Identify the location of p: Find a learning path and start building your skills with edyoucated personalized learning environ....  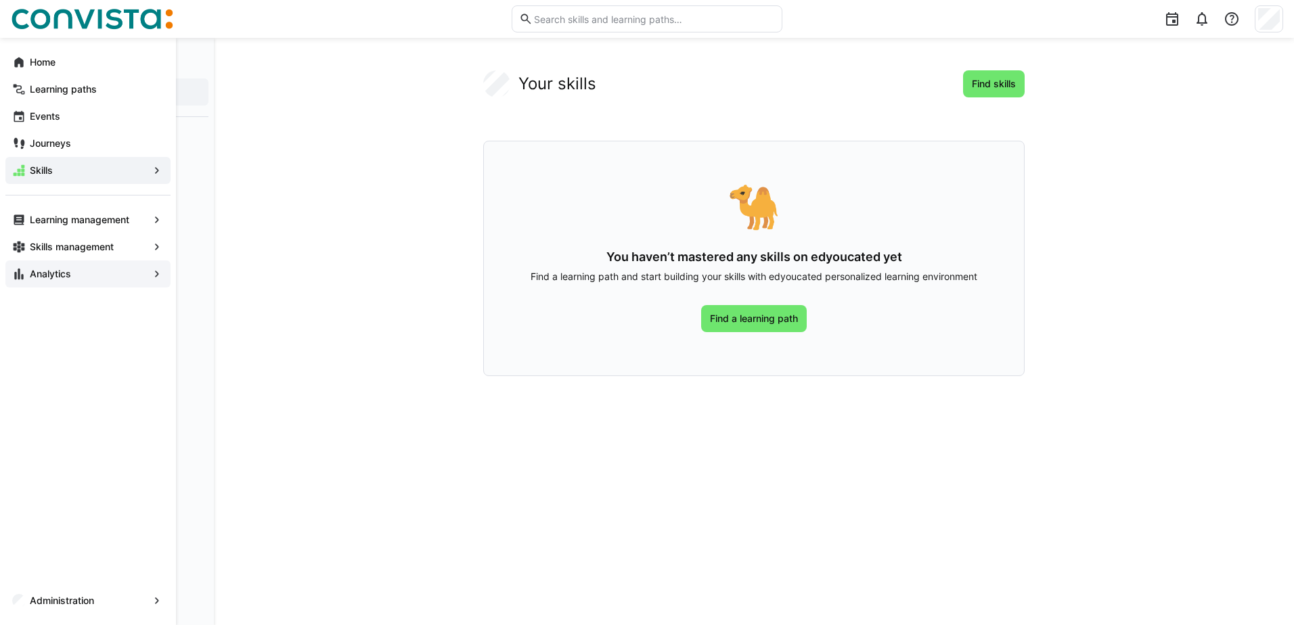
(754, 277).